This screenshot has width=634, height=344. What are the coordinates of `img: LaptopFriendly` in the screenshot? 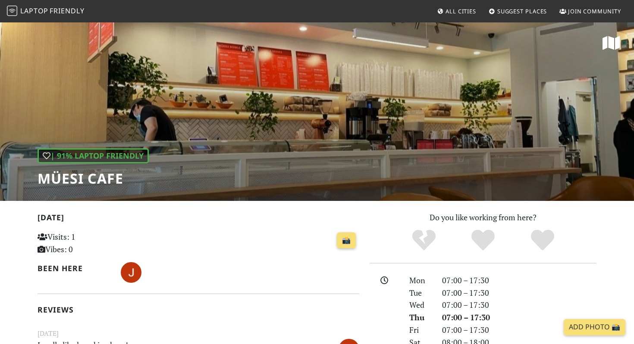 It's located at (12, 11).